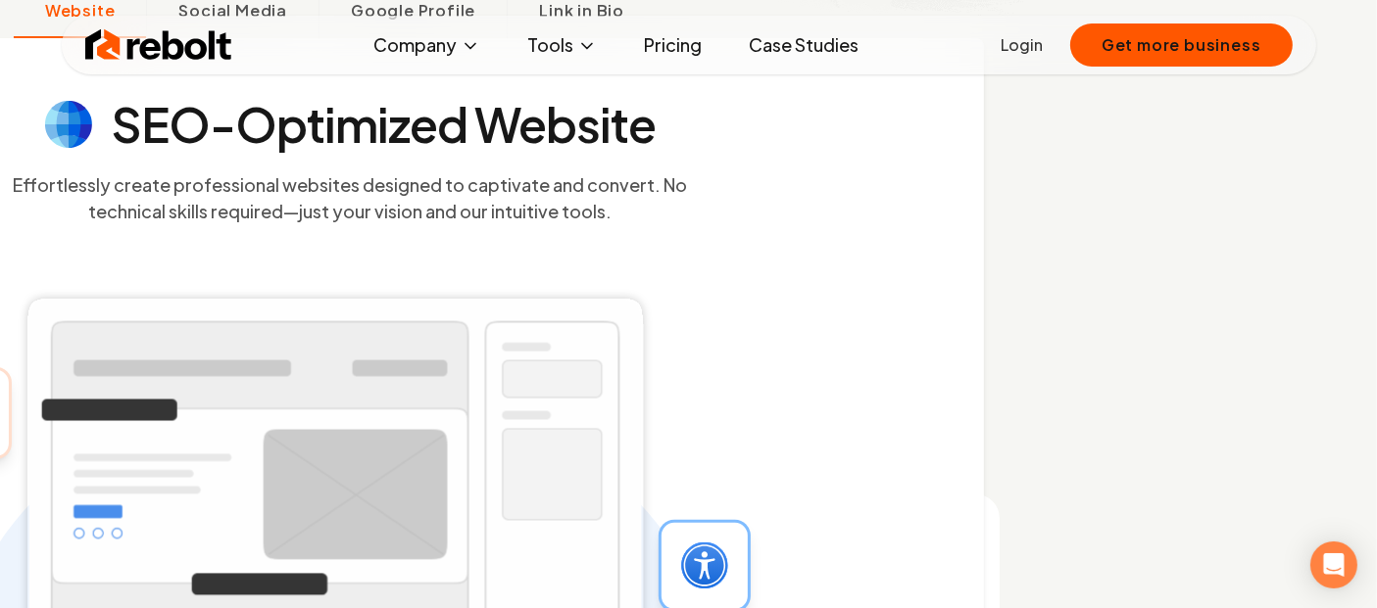 The width and height of the screenshot is (1377, 608). What do you see at coordinates (803, 45) in the screenshot?
I see `a: Case Studies` at bounding box center [803, 45].